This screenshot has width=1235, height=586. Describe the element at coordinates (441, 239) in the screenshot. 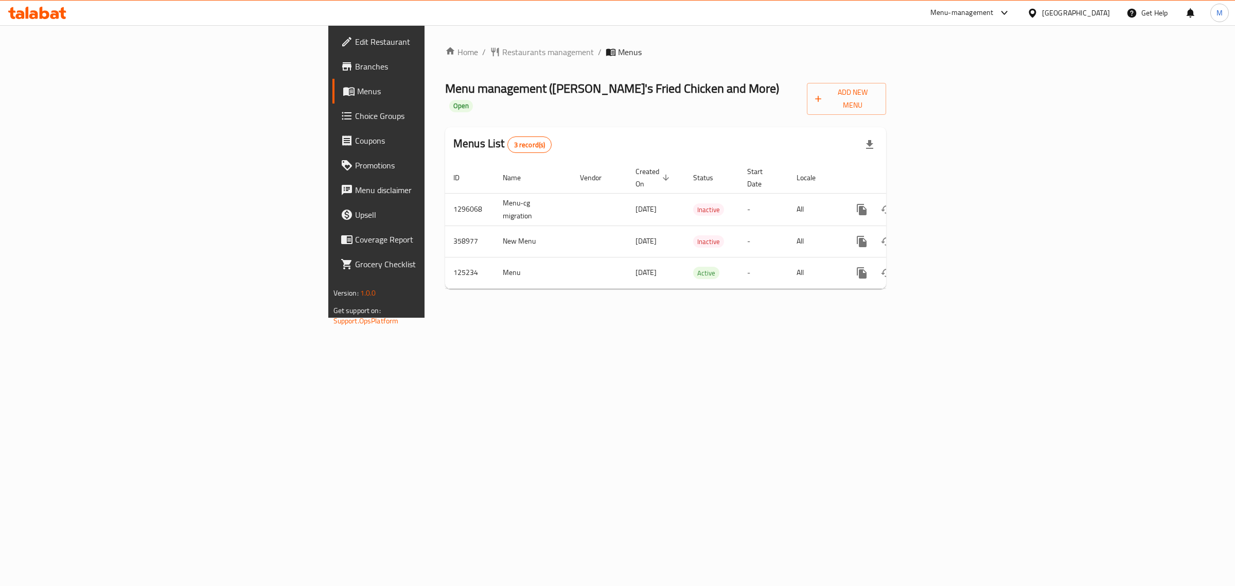

I see `span: Coverage Report` at that location.